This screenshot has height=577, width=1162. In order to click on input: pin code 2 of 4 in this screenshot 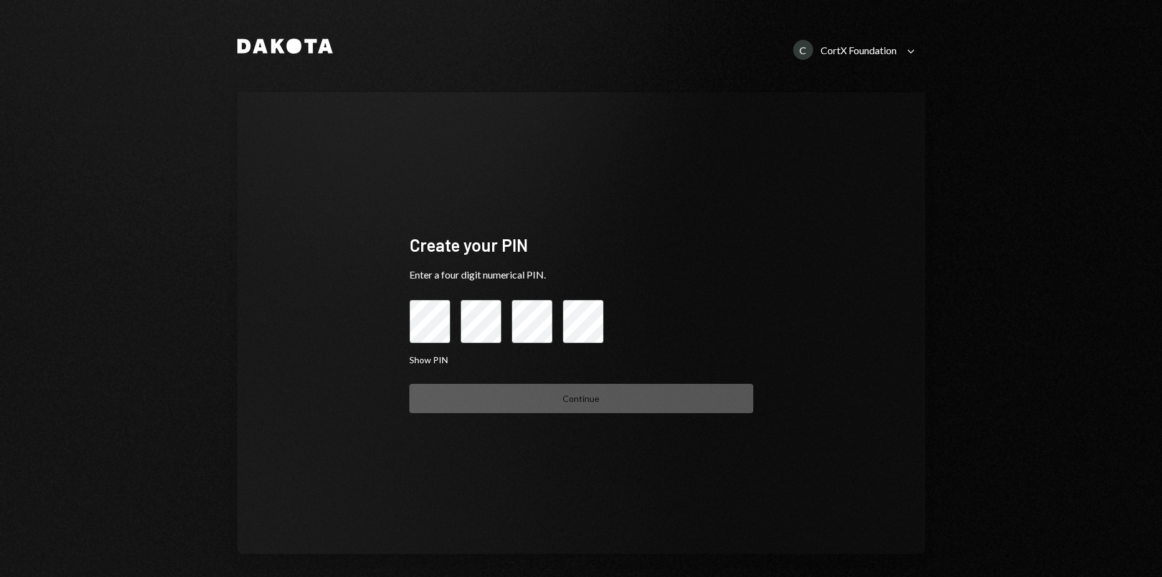, I will do `click(481, 322)`.